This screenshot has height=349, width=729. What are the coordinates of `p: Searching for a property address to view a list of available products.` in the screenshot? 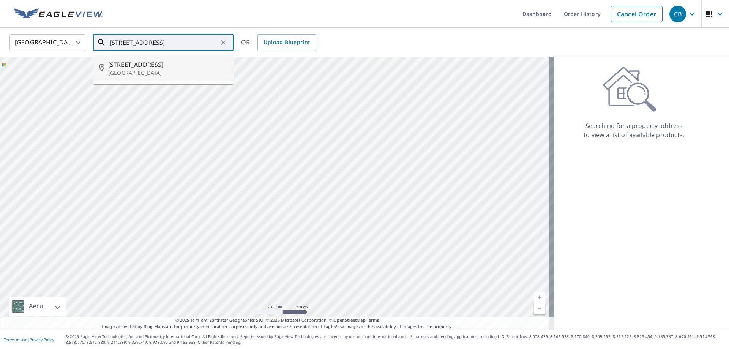 It's located at (634, 130).